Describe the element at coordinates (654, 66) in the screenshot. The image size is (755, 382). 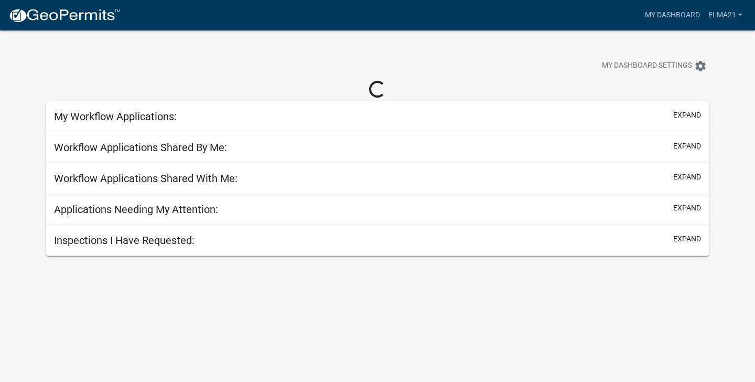
I see `button: My Dashboard Settingssettings` at that location.